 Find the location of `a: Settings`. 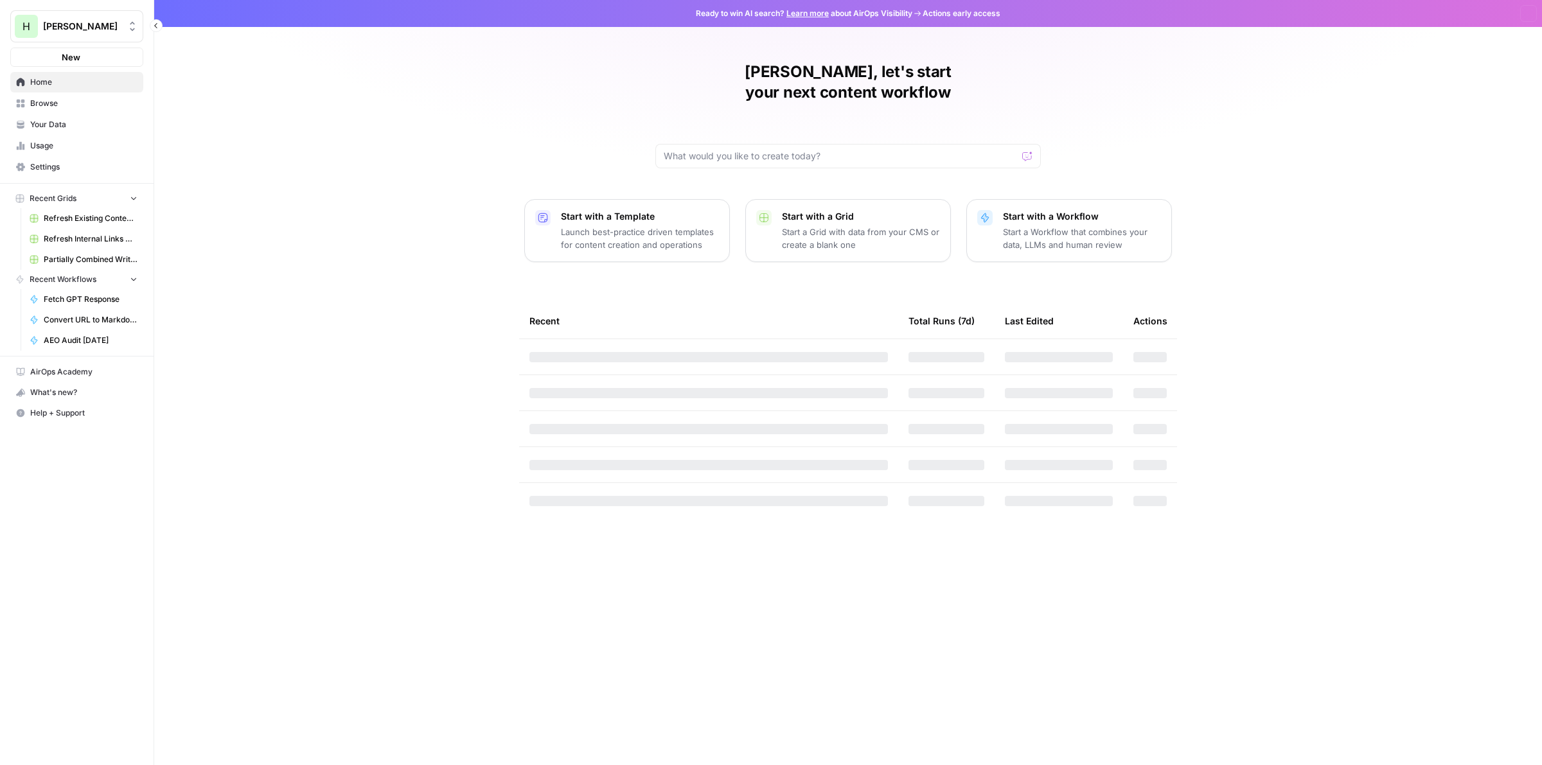

a: Settings is located at coordinates (76, 167).